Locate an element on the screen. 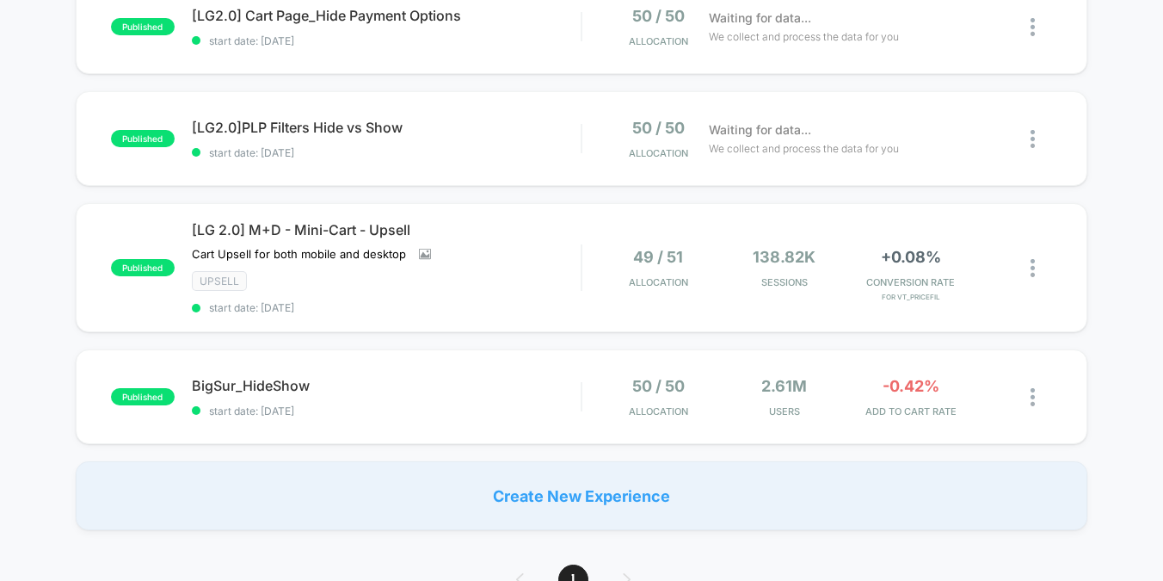  span: [LG 2.0] M+D - Mini-Cart - Upsell is located at coordinates (386, 230).